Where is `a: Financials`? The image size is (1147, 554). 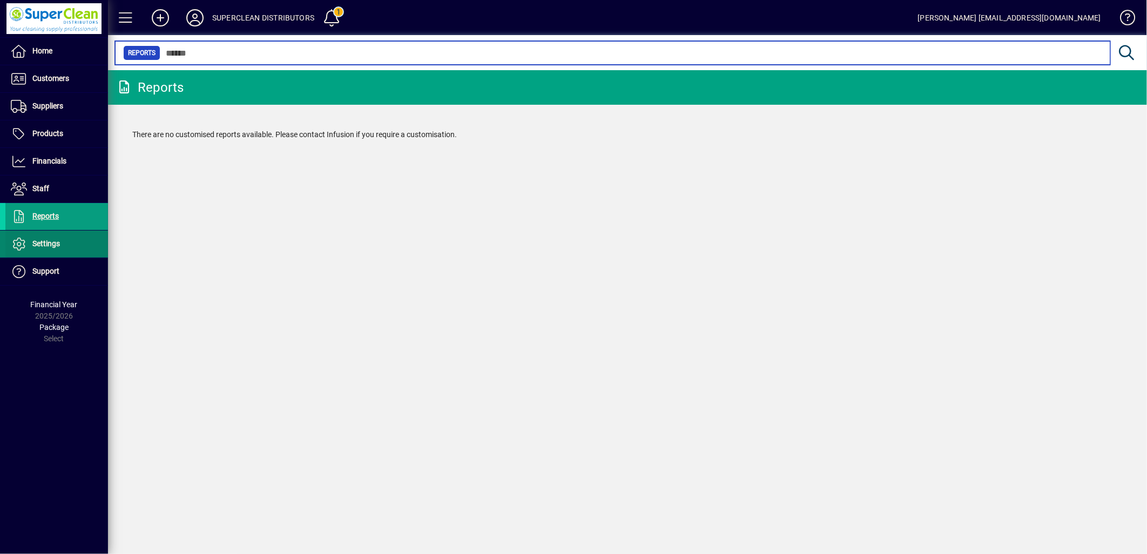
a: Financials is located at coordinates (57, 162).